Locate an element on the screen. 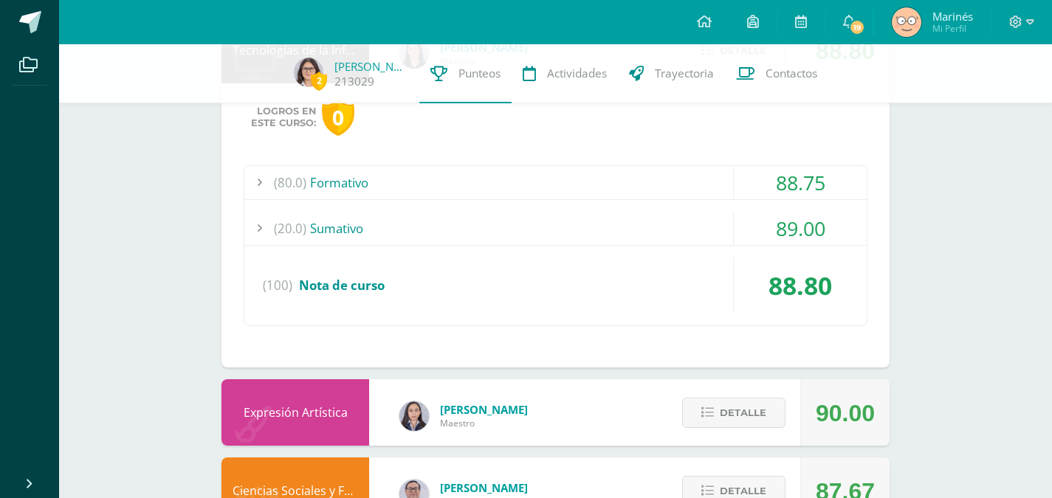  span: Punteos is located at coordinates (479, 73).